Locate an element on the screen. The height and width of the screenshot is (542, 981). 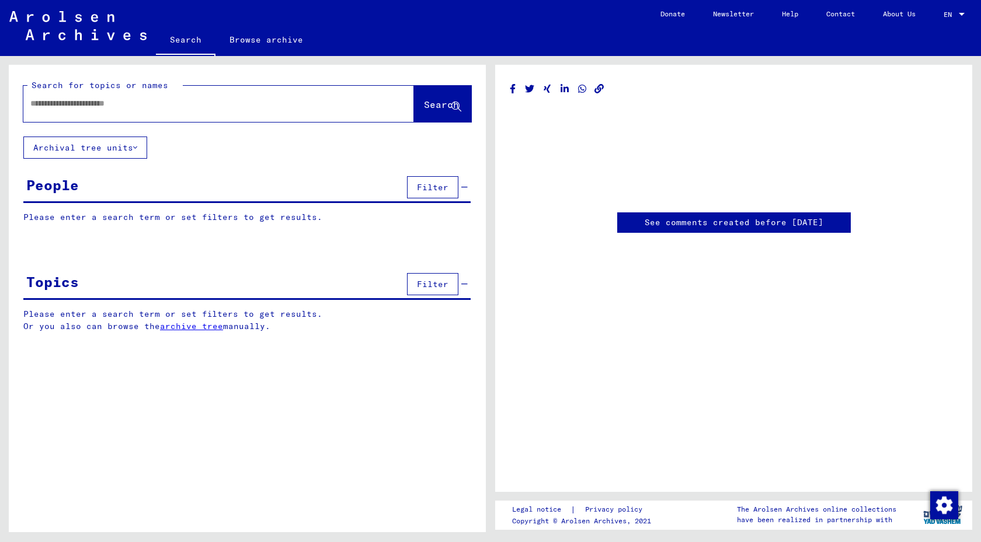
img: Change consent is located at coordinates (944, 506).